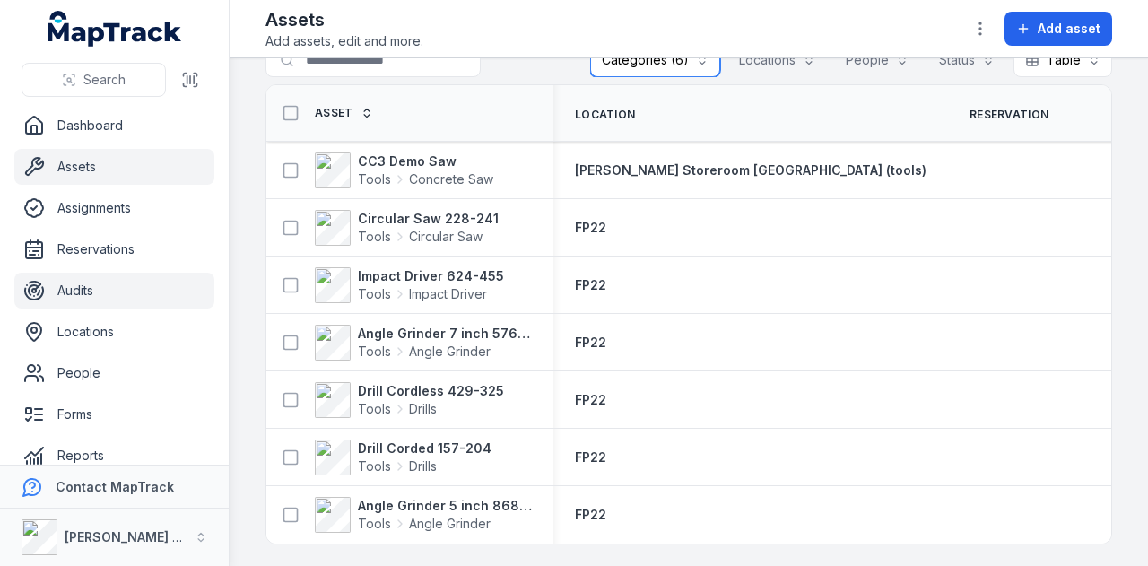  I want to click on a: Circular Saw 228-241ToolsCircular Saw, so click(406, 228).